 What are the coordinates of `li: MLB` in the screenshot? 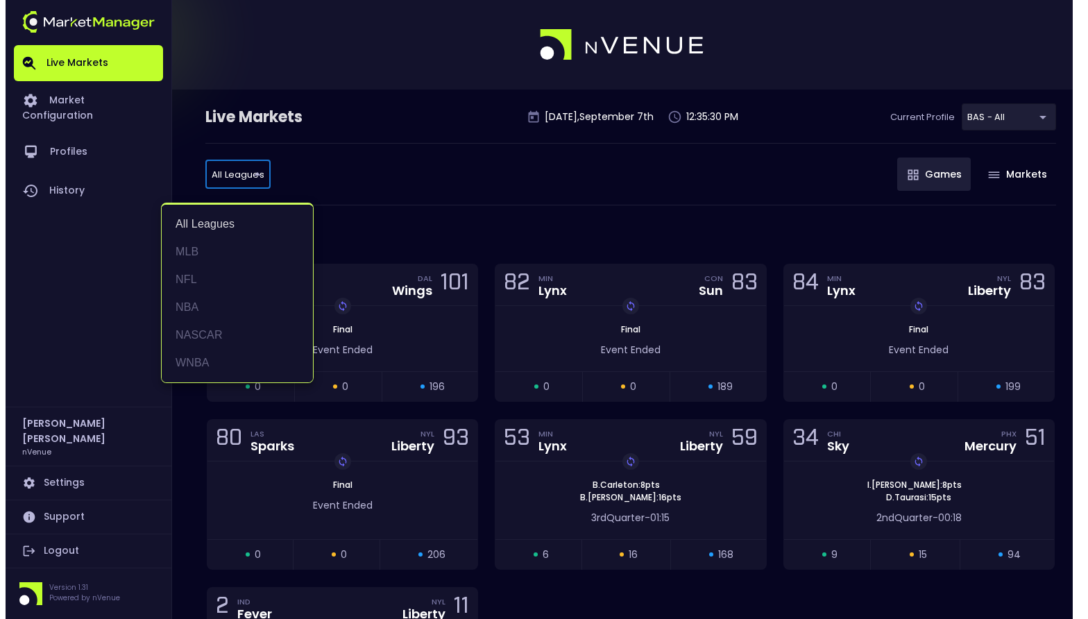 It's located at (232, 252).